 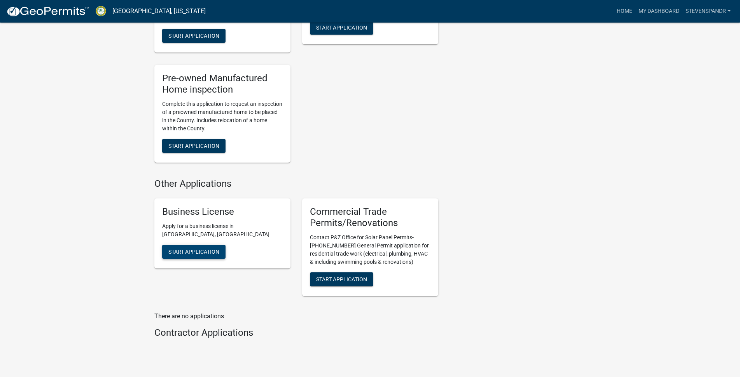 What do you see at coordinates (296, 334) in the screenshot?
I see `wm-workflow-list-section: Contractor Applications` at bounding box center [296, 334].